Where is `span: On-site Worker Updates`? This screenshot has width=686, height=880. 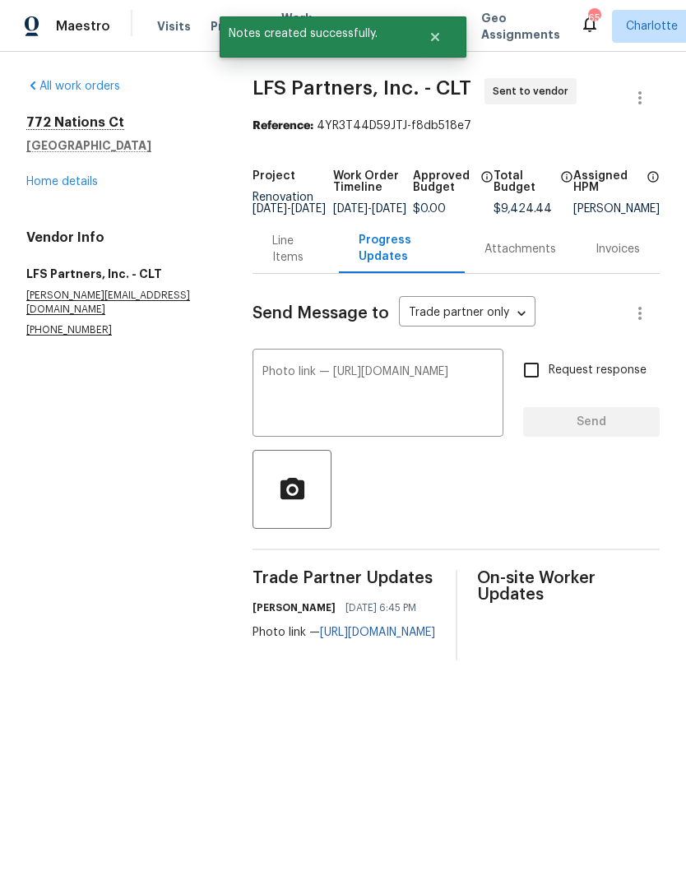
span: On-site Worker Updates is located at coordinates (568, 587).